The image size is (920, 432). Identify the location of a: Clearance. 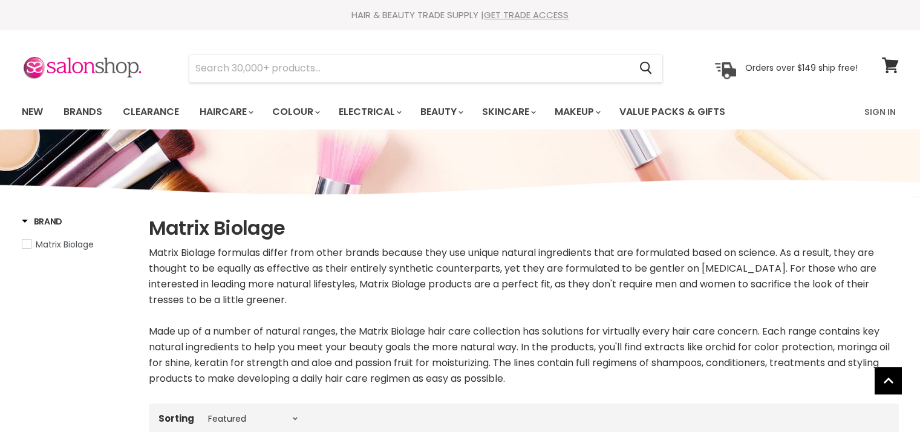
(151, 112).